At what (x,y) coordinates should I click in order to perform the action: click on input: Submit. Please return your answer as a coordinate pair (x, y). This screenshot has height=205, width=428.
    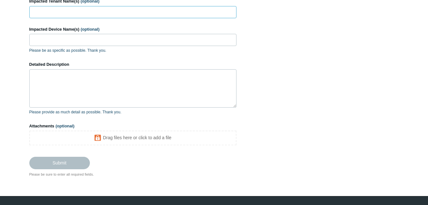
    Looking at the image, I should click on (60, 163).